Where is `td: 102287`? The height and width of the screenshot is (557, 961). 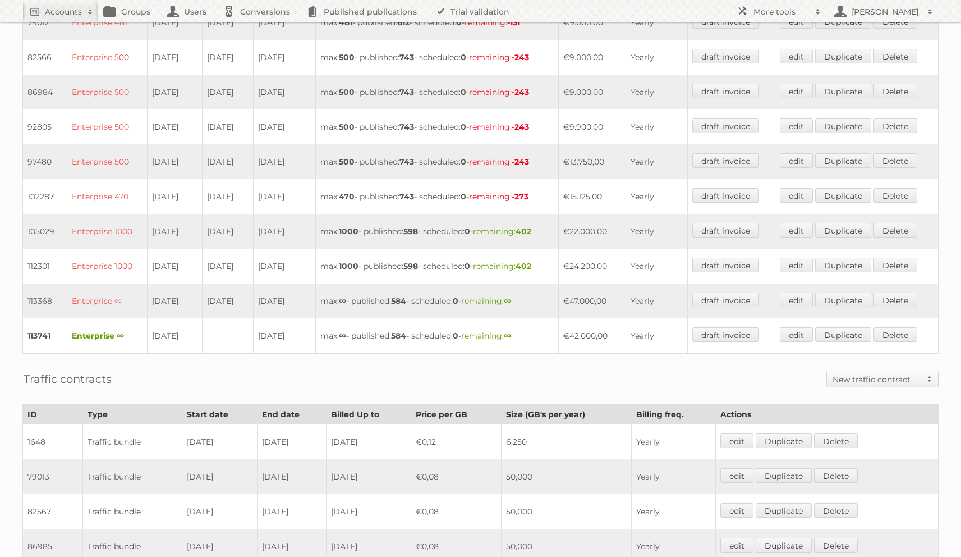 td: 102287 is located at coordinates (45, 196).